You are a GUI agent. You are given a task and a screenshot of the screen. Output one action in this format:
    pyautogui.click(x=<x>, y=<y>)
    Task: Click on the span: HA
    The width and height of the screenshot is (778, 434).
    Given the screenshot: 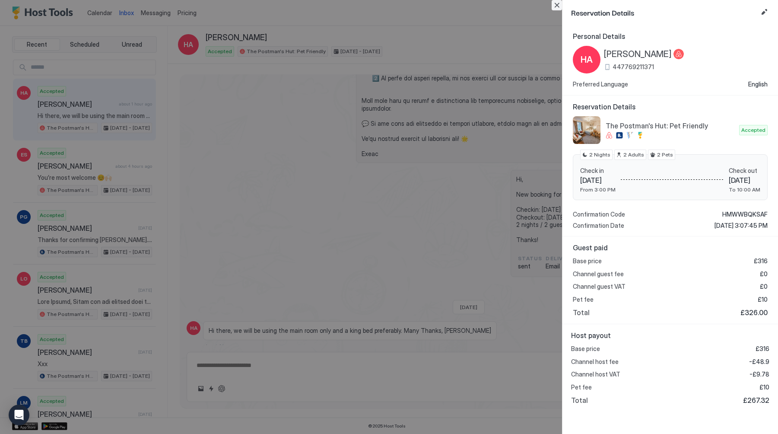 What is the action you would take?
    pyautogui.click(x=586, y=60)
    